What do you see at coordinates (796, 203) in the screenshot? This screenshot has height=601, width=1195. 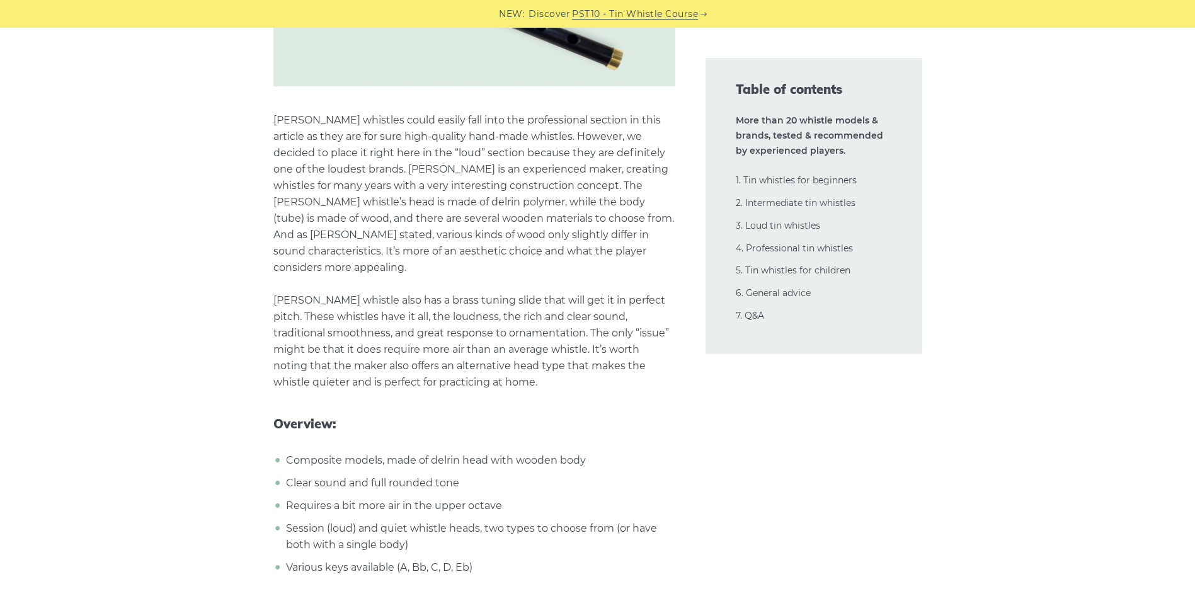 I see `a: 2. Intermediate tin whistles` at bounding box center [796, 203].